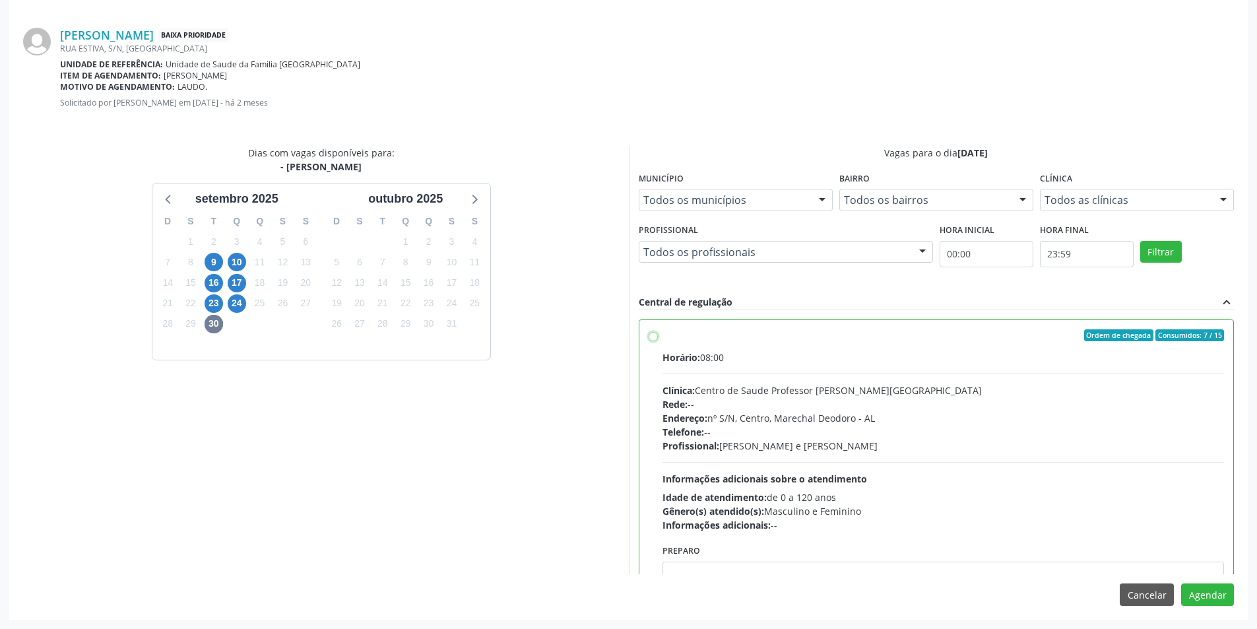 This screenshot has width=1257, height=629. I want to click on label: Município, so click(661, 179).